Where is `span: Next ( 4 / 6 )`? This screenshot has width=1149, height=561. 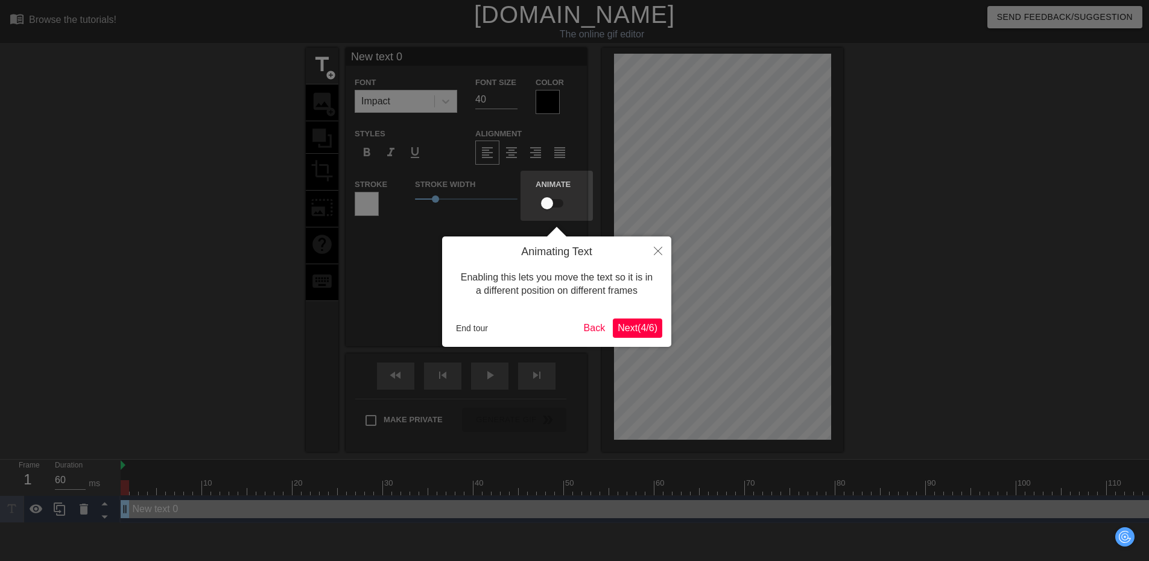
span: Next ( 4 / 6 ) is located at coordinates (638, 328).